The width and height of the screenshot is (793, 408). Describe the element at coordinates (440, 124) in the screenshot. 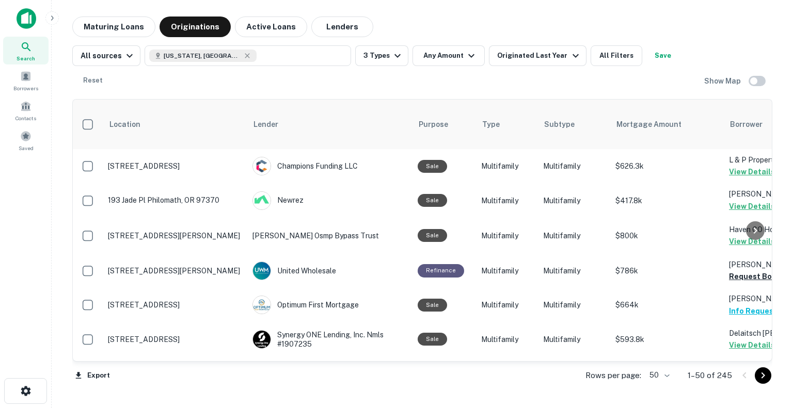

I see `span: Purpose` at that location.